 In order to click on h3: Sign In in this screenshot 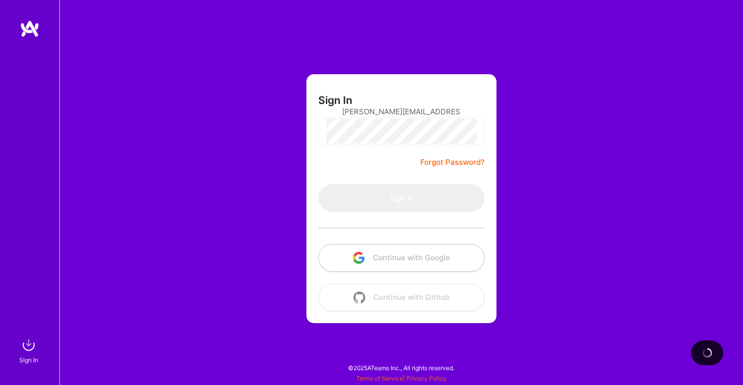, I will do `click(335, 100)`.